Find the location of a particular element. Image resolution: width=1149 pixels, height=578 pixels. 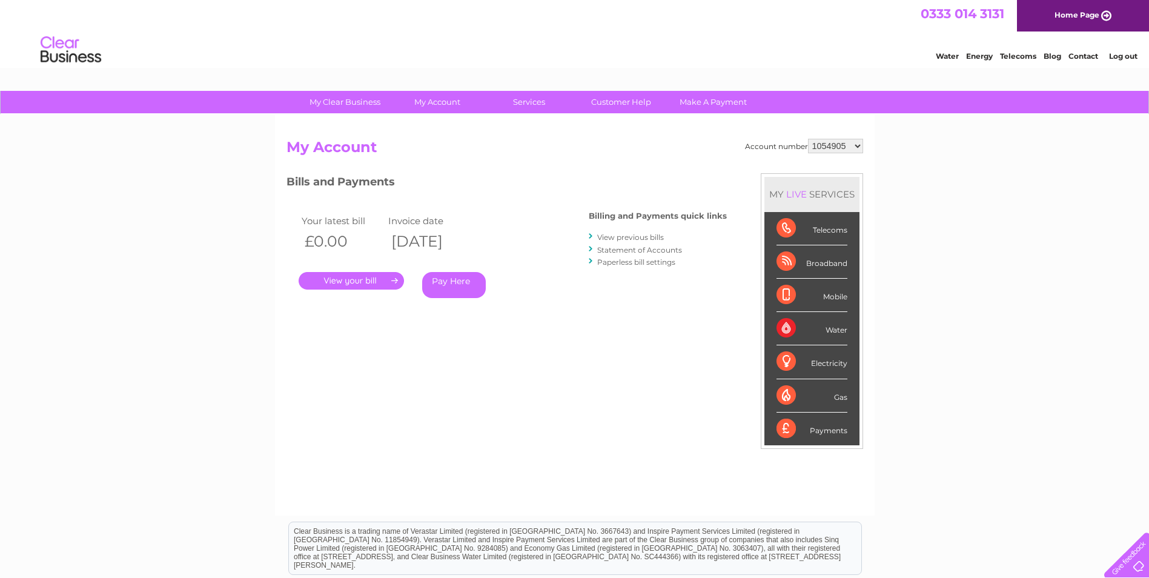

a: View previous bills is located at coordinates (631, 237).